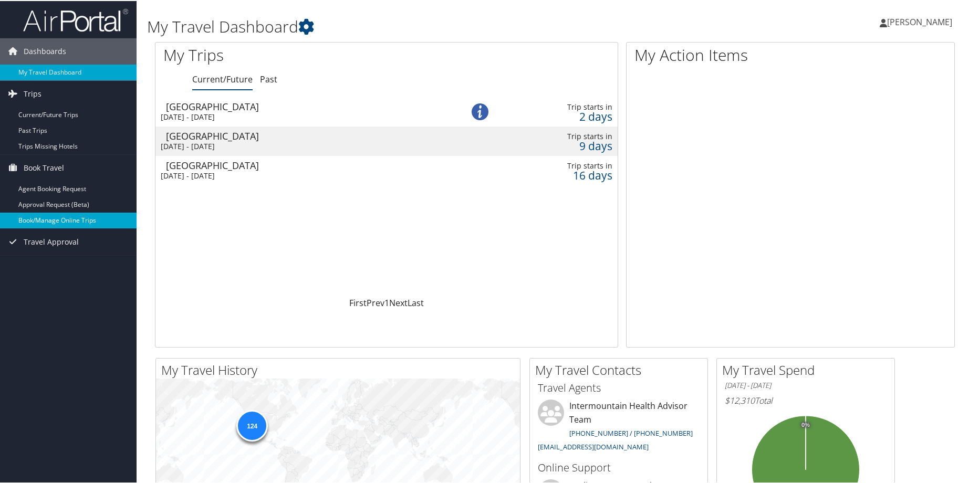  What do you see at coordinates (340, 369) in the screenshot?
I see `h2: My Travel History` at bounding box center [340, 369].